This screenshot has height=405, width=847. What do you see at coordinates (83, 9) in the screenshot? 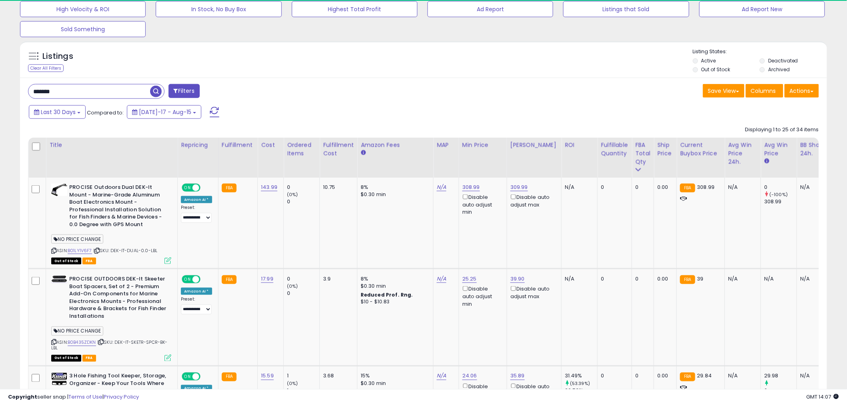
I see `button: High Velocity & ROI` at bounding box center [83, 9].